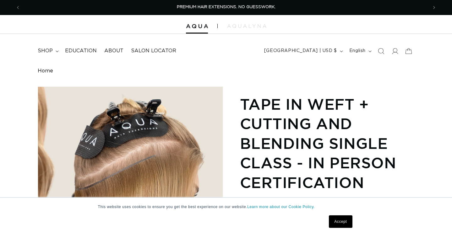 The image size is (452, 236). Describe the element at coordinates (18, 8) in the screenshot. I see `button: Previous announcement` at that location.